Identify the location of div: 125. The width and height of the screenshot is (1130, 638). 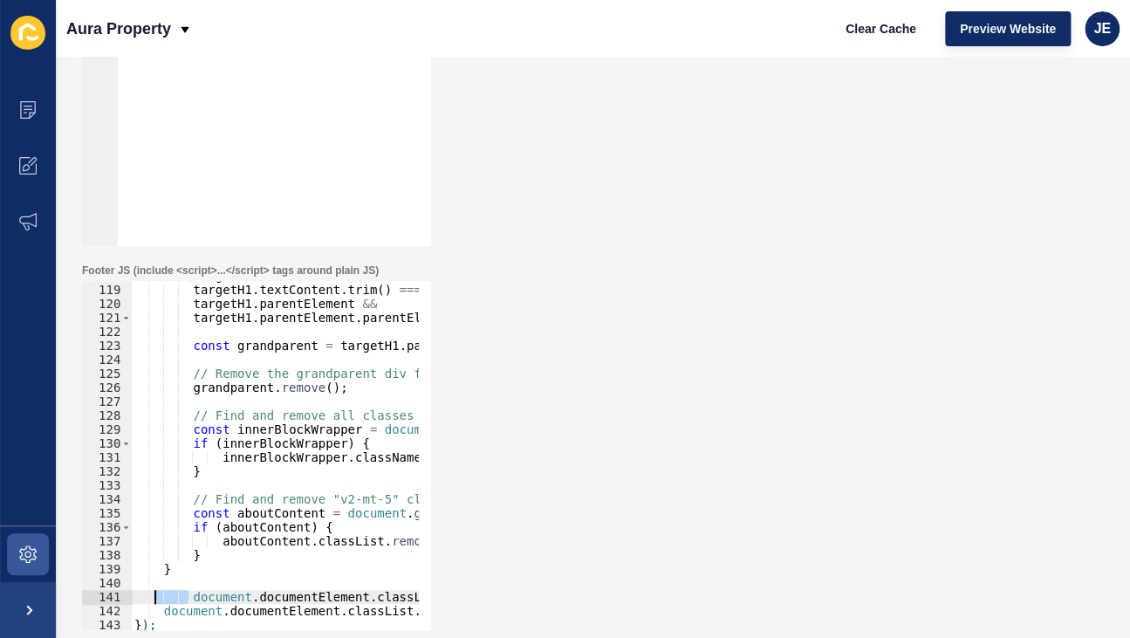
(106, 374).